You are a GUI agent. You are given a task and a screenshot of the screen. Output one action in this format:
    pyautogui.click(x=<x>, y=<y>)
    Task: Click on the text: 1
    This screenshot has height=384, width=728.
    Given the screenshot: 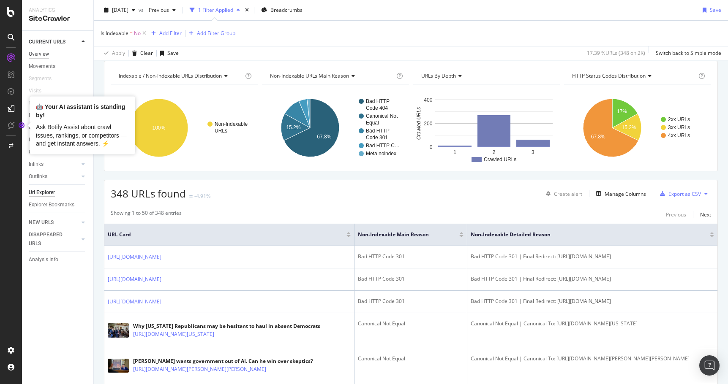 What is the action you would take?
    pyautogui.click(x=455, y=153)
    